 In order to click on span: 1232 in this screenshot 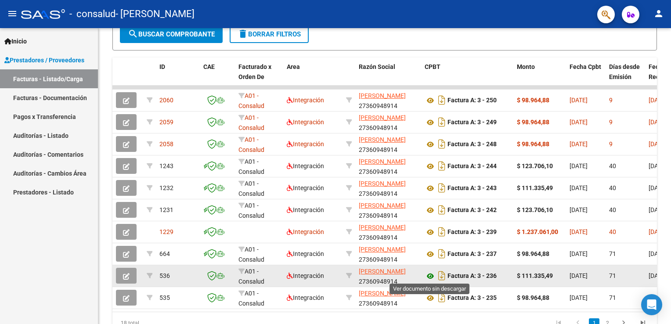, I will do `click(167, 188)`.